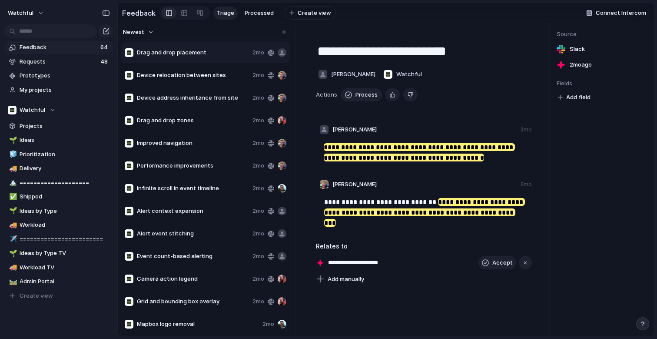  I want to click on div: 🚚Delivery, so click(59, 168).